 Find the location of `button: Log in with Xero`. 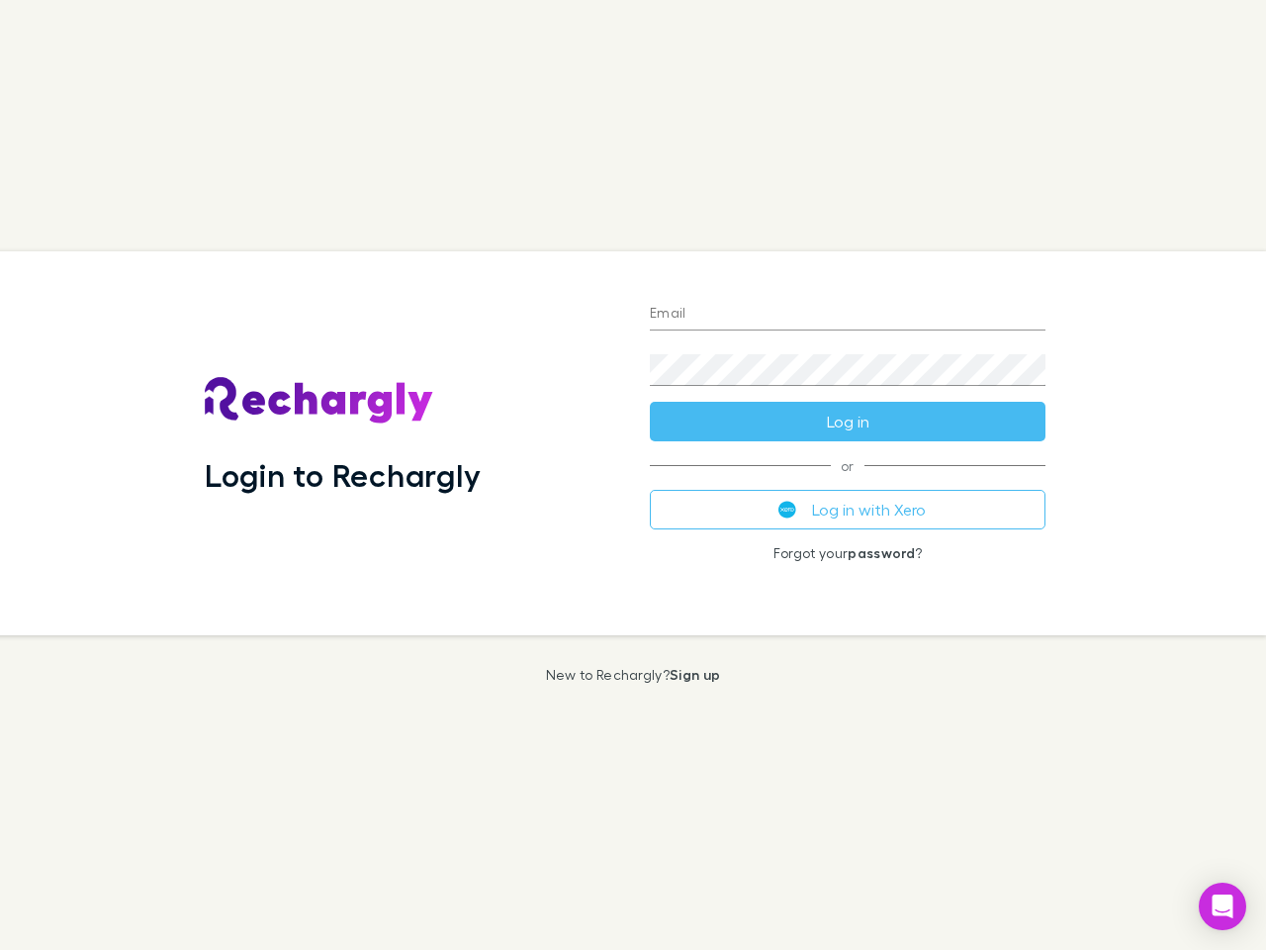

button: Log in with Xero is located at coordinates (848, 509).